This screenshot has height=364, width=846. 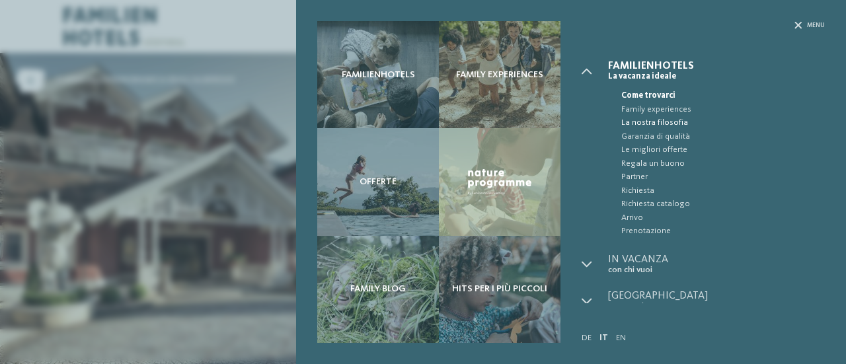 What do you see at coordinates (717, 218) in the screenshot?
I see `a: Arrivo` at bounding box center [717, 218].